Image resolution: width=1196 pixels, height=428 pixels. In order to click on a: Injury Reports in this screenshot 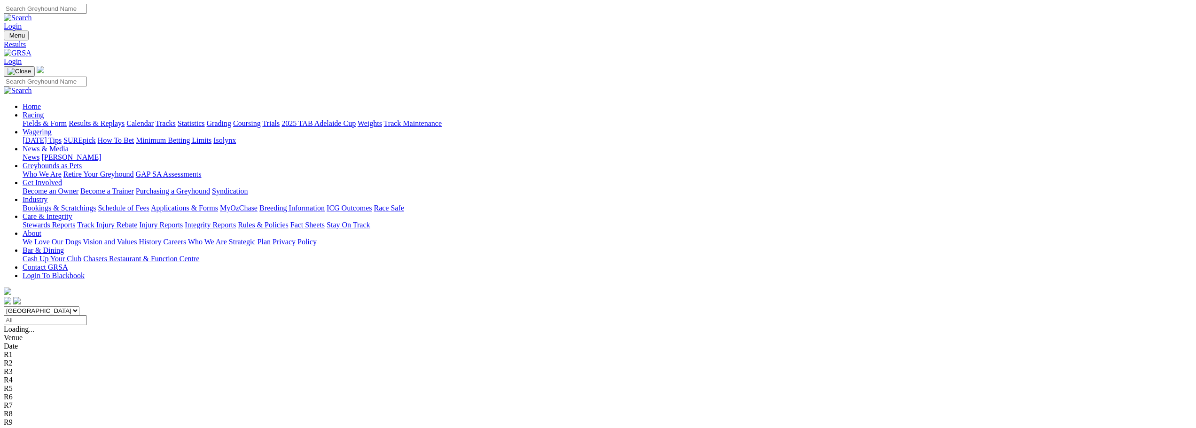, I will do `click(161, 225)`.